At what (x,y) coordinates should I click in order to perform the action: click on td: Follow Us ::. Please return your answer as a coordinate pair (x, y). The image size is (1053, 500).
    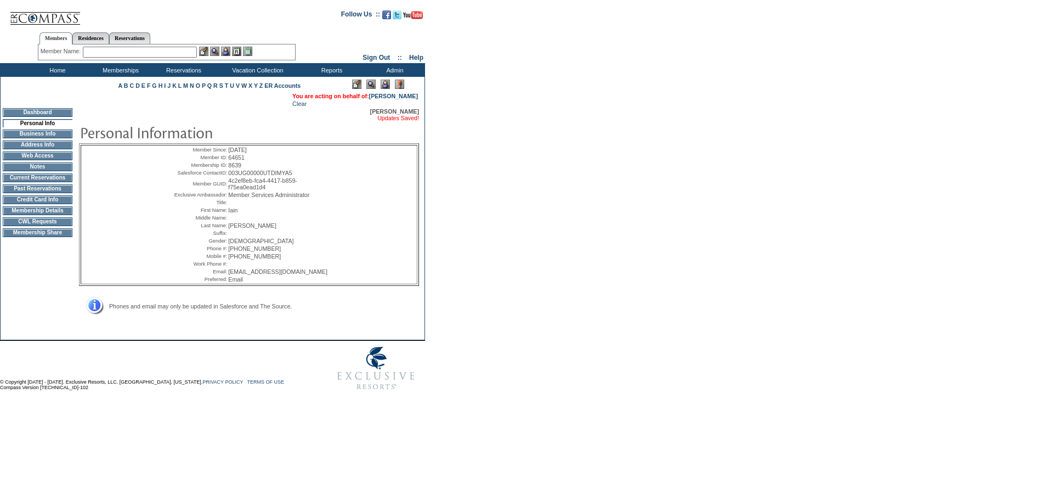
    Looking at the image, I should click on (360, 16).